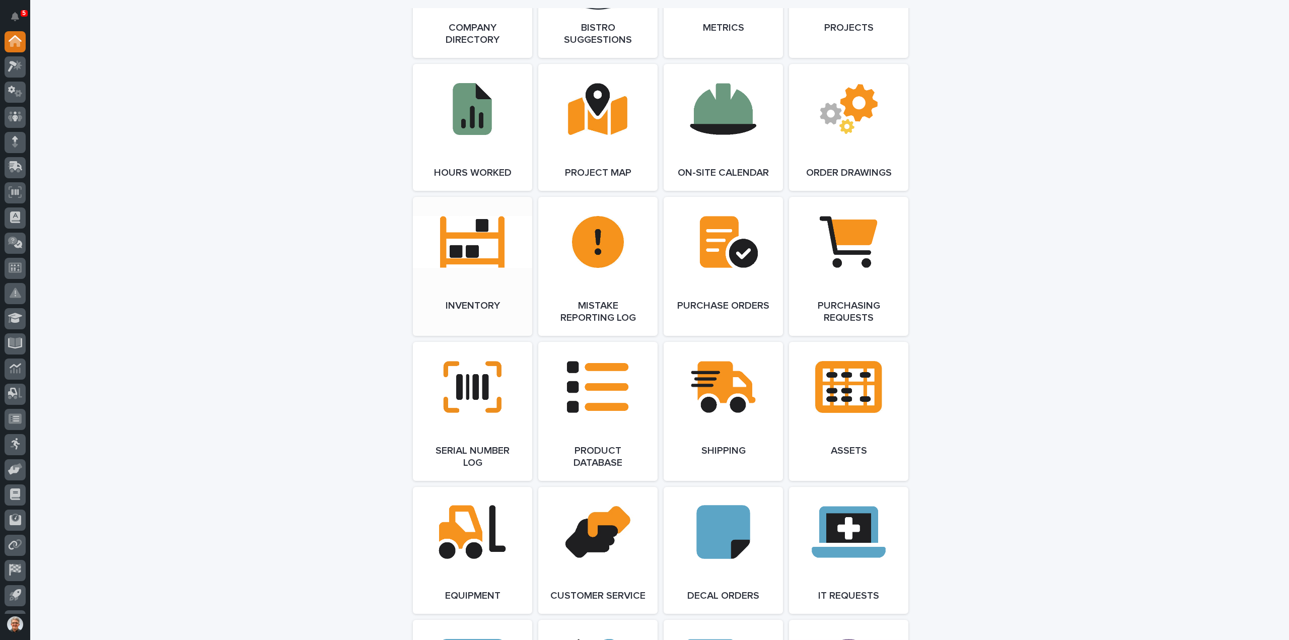 The height and width of the screenshot is (640, 1289). Describe the element at coordinates (472, 266) in the screenshot. I see `a: Inventory` at that location.